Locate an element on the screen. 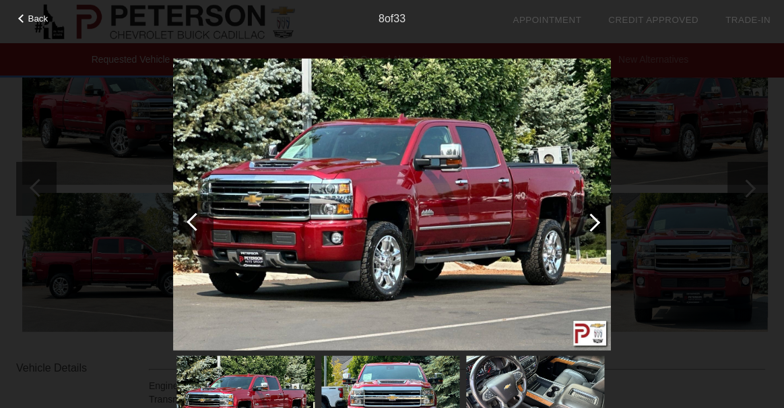 The height and width of the screenshot is (408, 784). span: 8 is located at coordinates (381, 18).